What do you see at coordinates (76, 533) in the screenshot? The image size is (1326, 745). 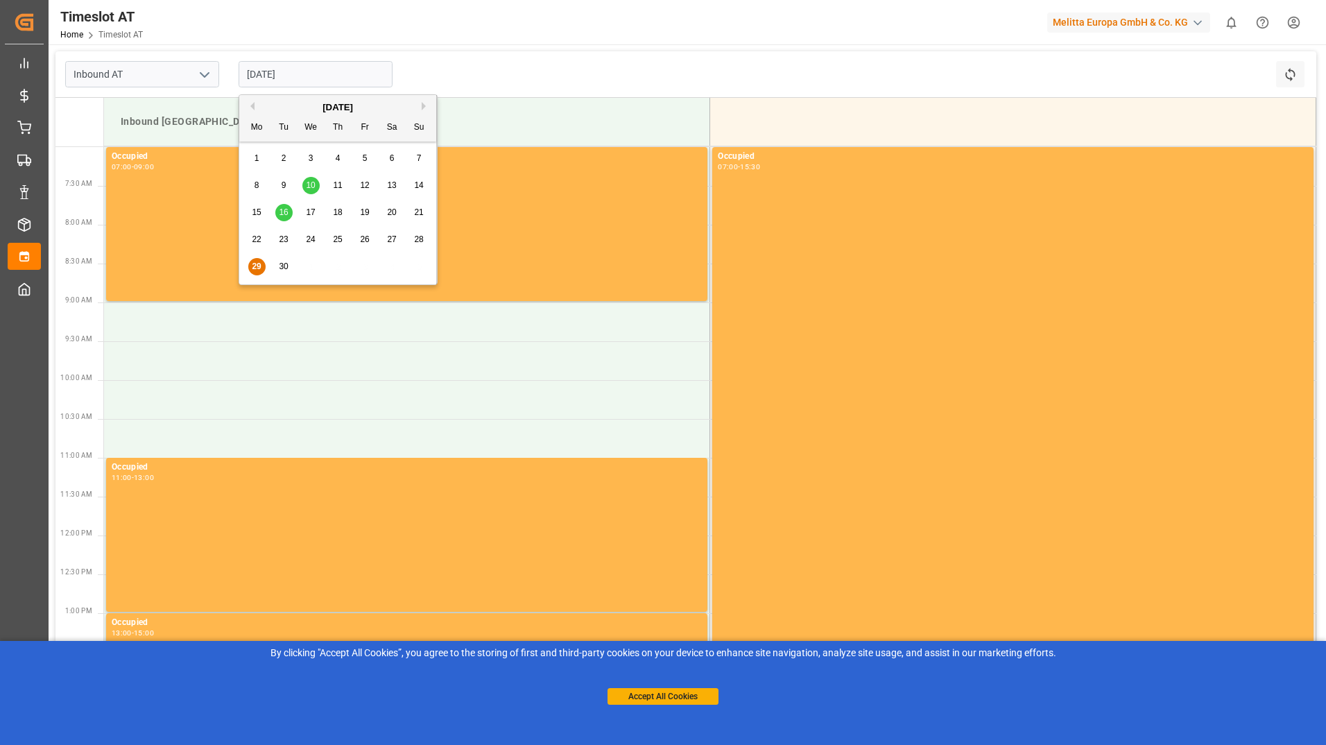 I see `span: 12:00 PM` at bounding box center [76, 533].